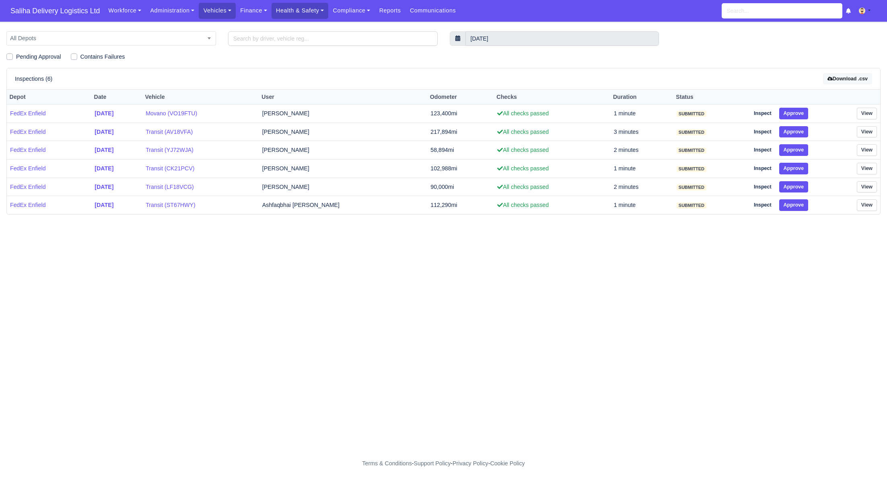 The image size is (887, 481). I want to click on a: Saliha Delivery Logistics Ltd, so click(55, 11).